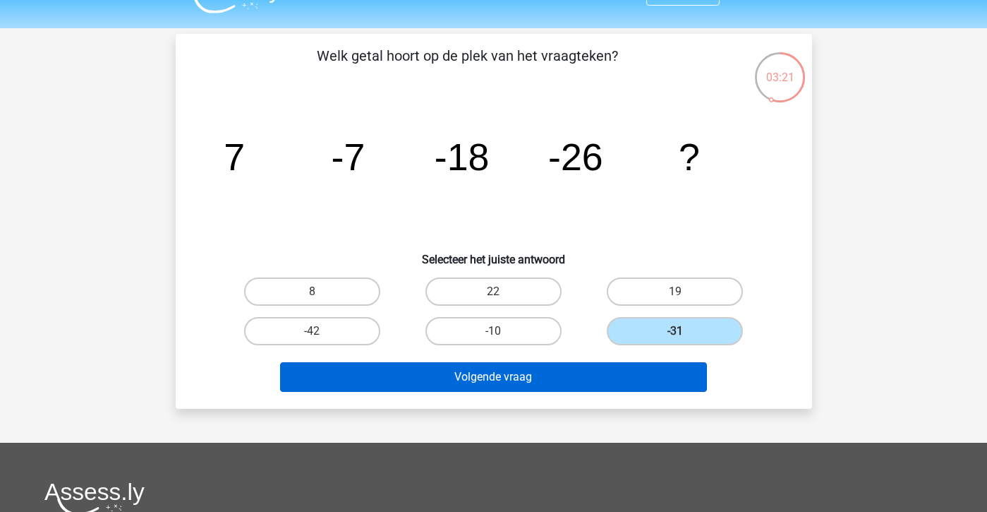  Describe the element at coordinates (576, 157) in the screenshot. I see `tspan: -26` at that location.